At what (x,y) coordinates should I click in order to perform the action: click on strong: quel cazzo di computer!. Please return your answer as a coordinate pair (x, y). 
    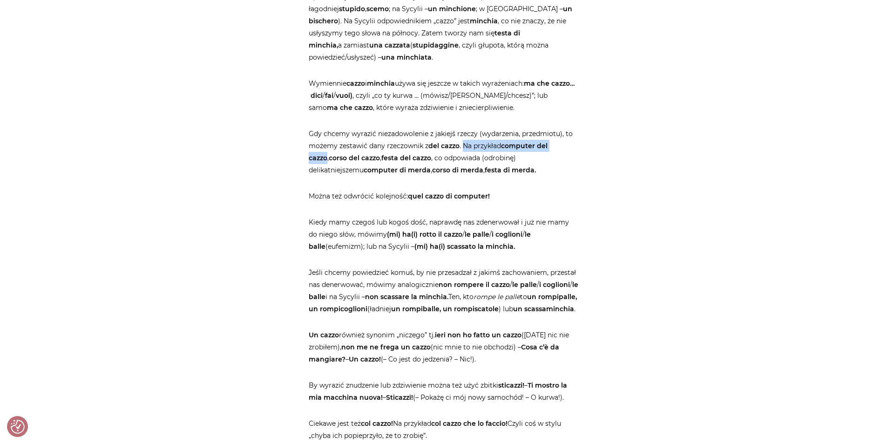
    Looking at the image, I should click on (449, 196).